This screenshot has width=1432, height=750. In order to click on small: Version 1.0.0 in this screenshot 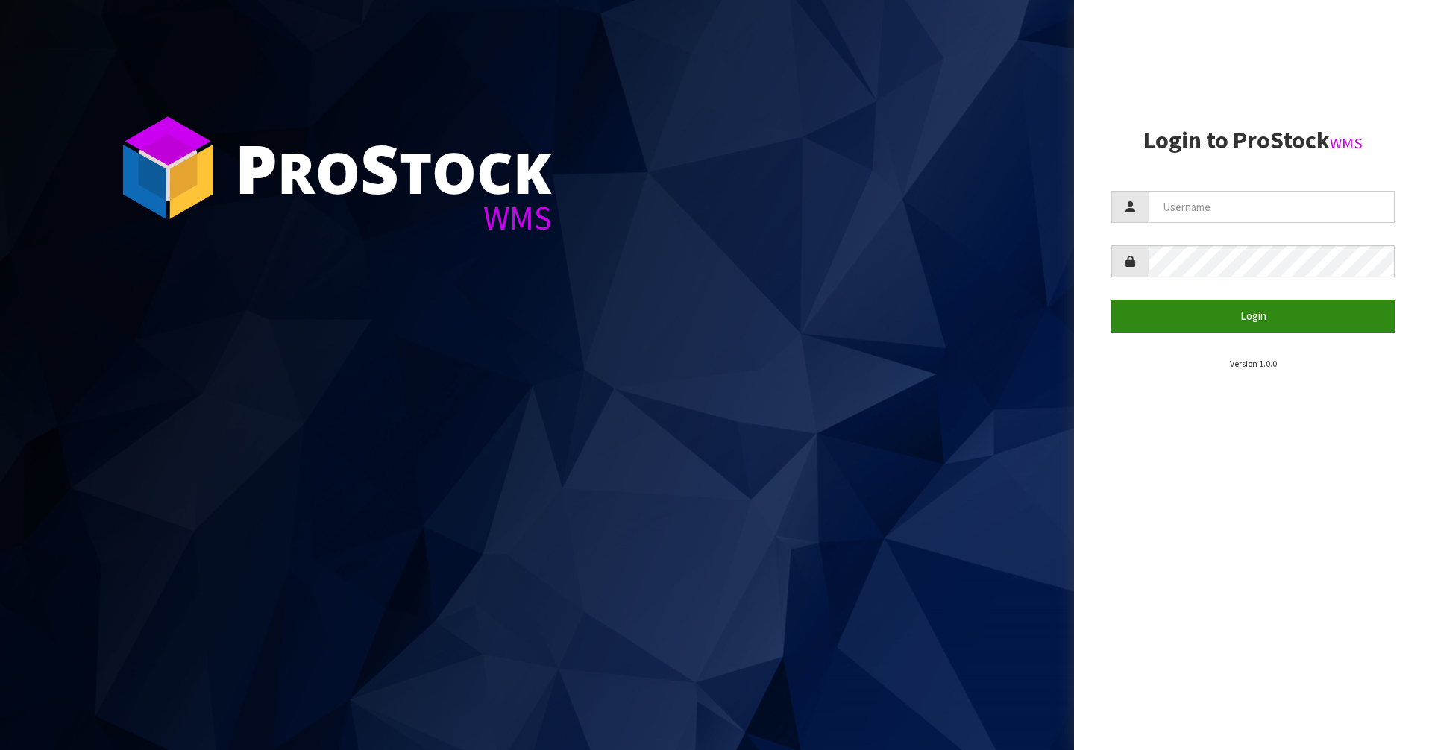, I will do `click(1253, 363)`.